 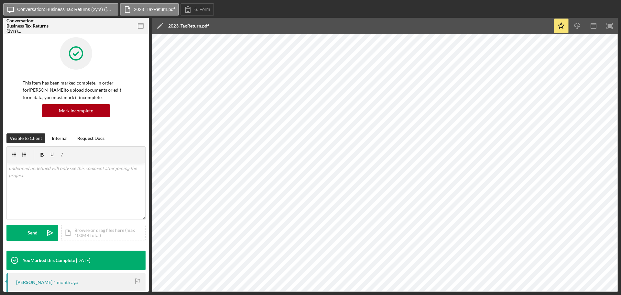 What do you see at coordinates (91, 138) in the screenshot?
I see `div: Request Docs` at bounding box center [91, 138].